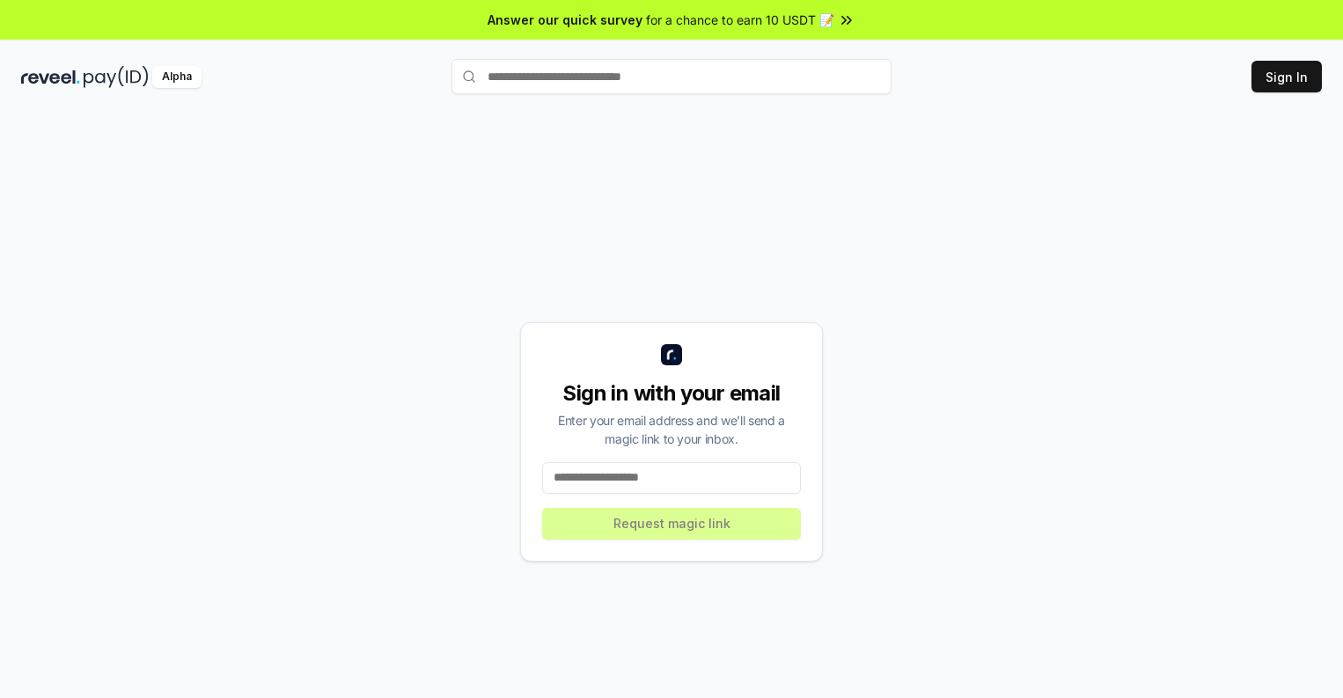  Describe the element at coordinates (565, 19) in the screenshot. I see `span: Answer our quick survey` at that location.